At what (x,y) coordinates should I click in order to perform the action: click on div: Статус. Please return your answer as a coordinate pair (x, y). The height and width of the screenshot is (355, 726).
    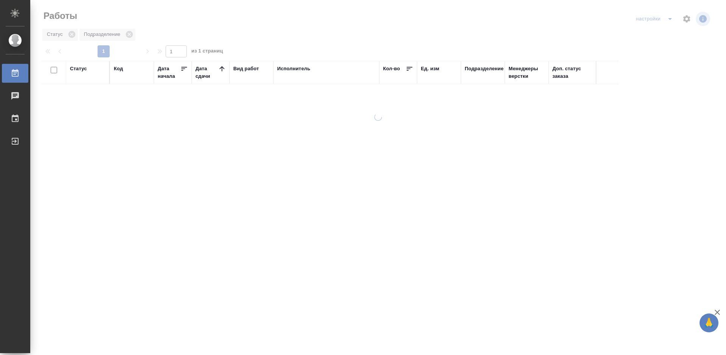
    Looking at the image, I should click on (78, 69).